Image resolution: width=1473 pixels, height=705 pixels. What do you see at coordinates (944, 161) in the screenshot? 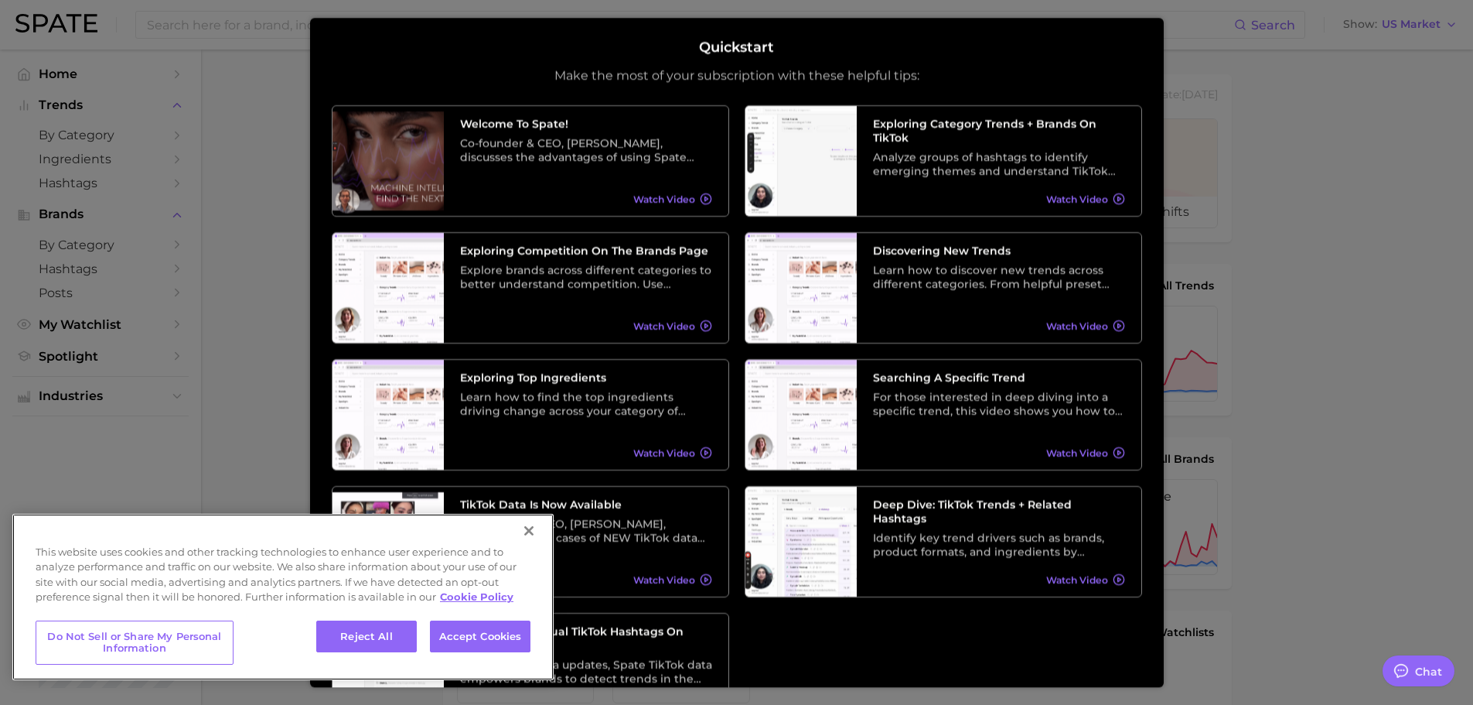
I see `a: Exploring Category Trends + Brands on TikTokAnalyze groups of hashtags to identify emerging theme...` at bounding box center [944, 161].